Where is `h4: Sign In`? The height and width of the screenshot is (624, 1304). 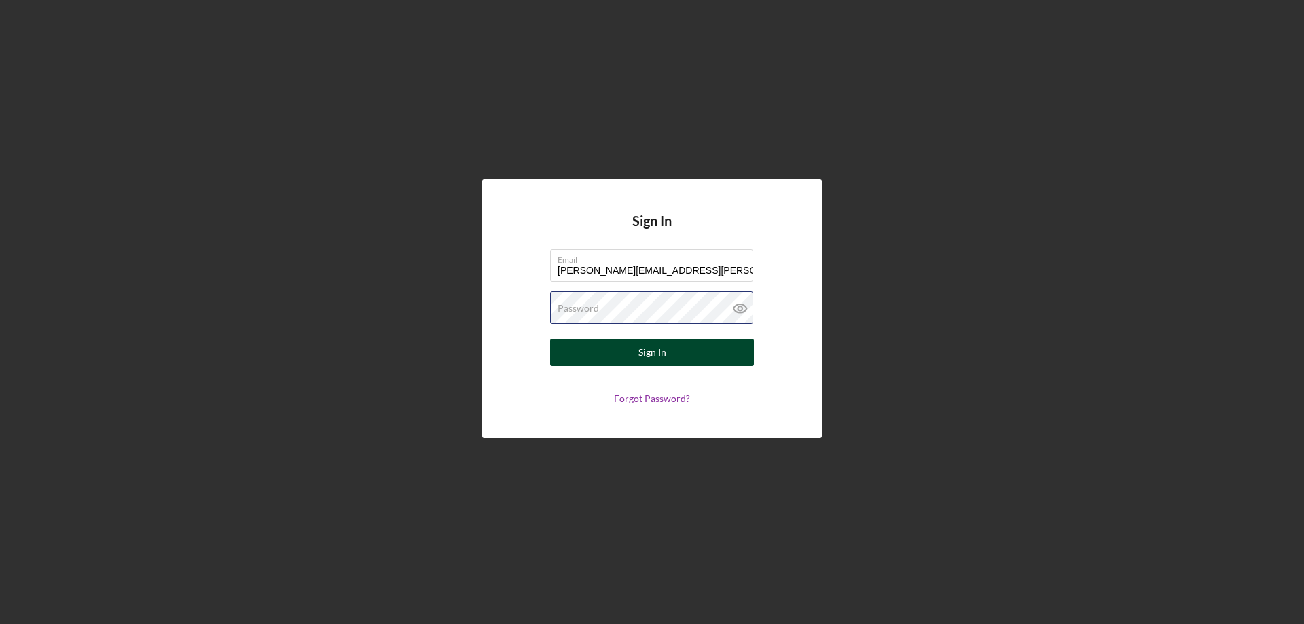 h4: Sign In is located at coordinates (652, 231).